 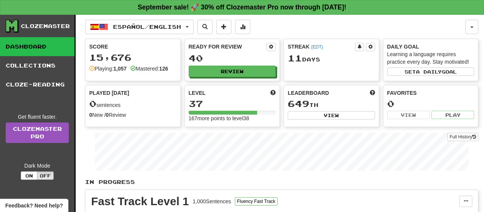 I want to click on button: Seta dailygoal, so click(x=431, y=72).